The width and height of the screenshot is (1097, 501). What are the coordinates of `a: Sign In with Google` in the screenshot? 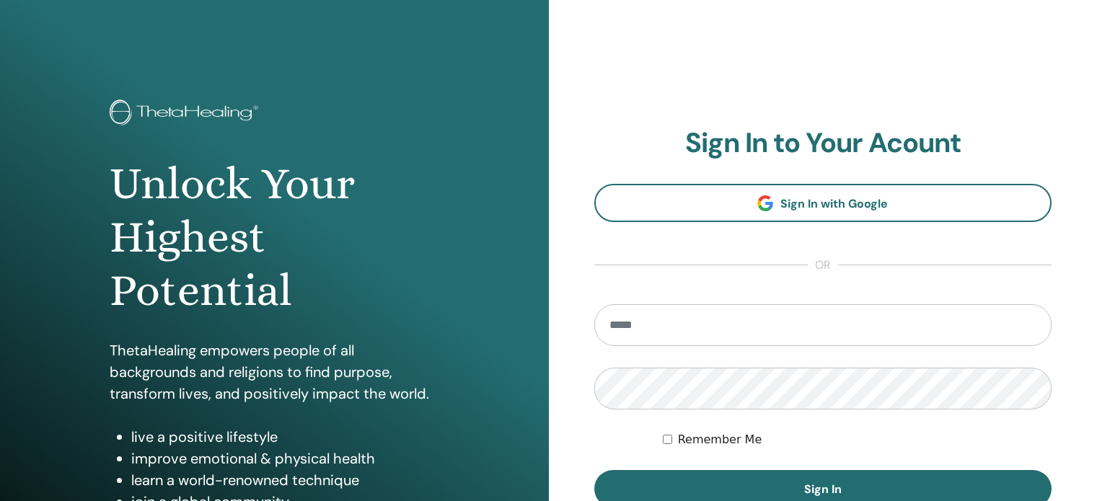 It's located at (823, 203).